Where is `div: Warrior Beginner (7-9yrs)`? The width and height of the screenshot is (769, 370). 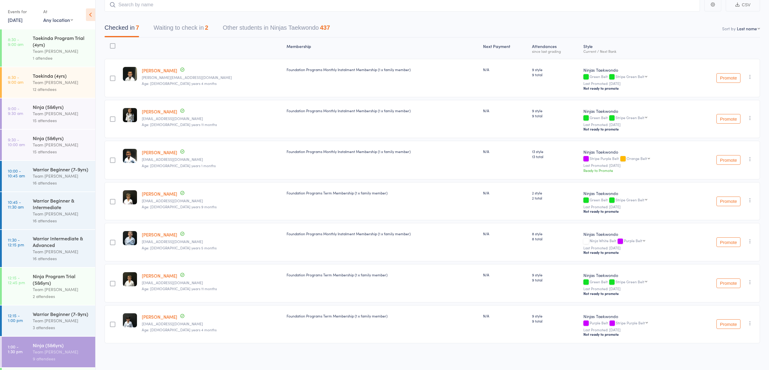 div: Warrior Beginner (7-9yrs) is located at coordinates (61, 169).